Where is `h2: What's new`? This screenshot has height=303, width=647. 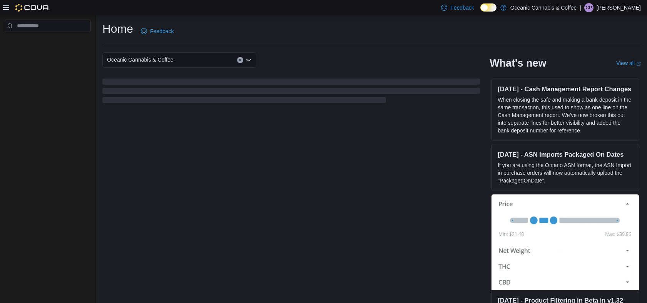 h2: What's new is located at coordinates (518, 63).